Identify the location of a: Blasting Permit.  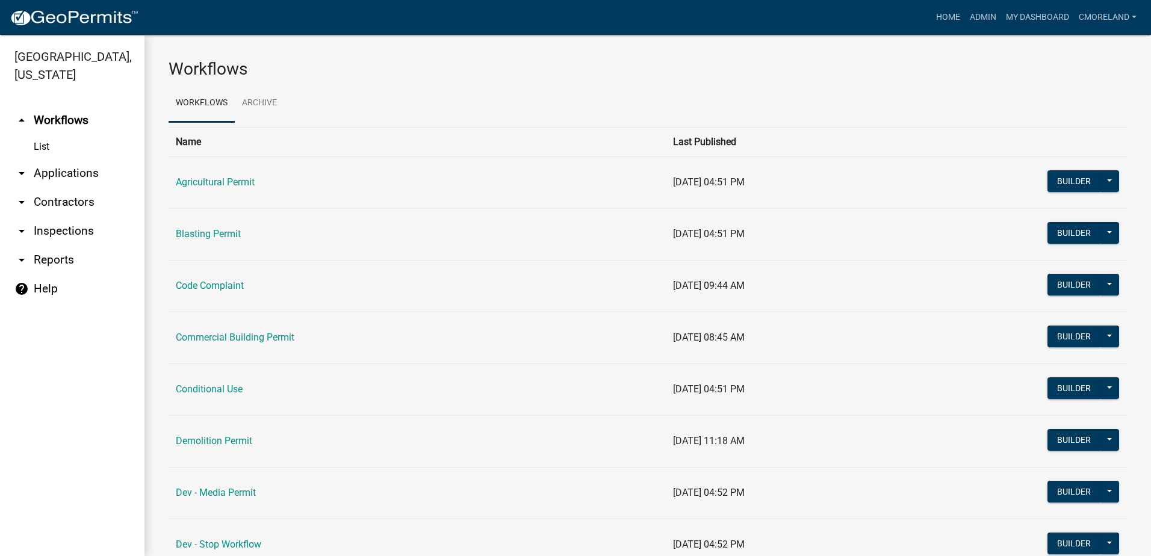
(208, 234).